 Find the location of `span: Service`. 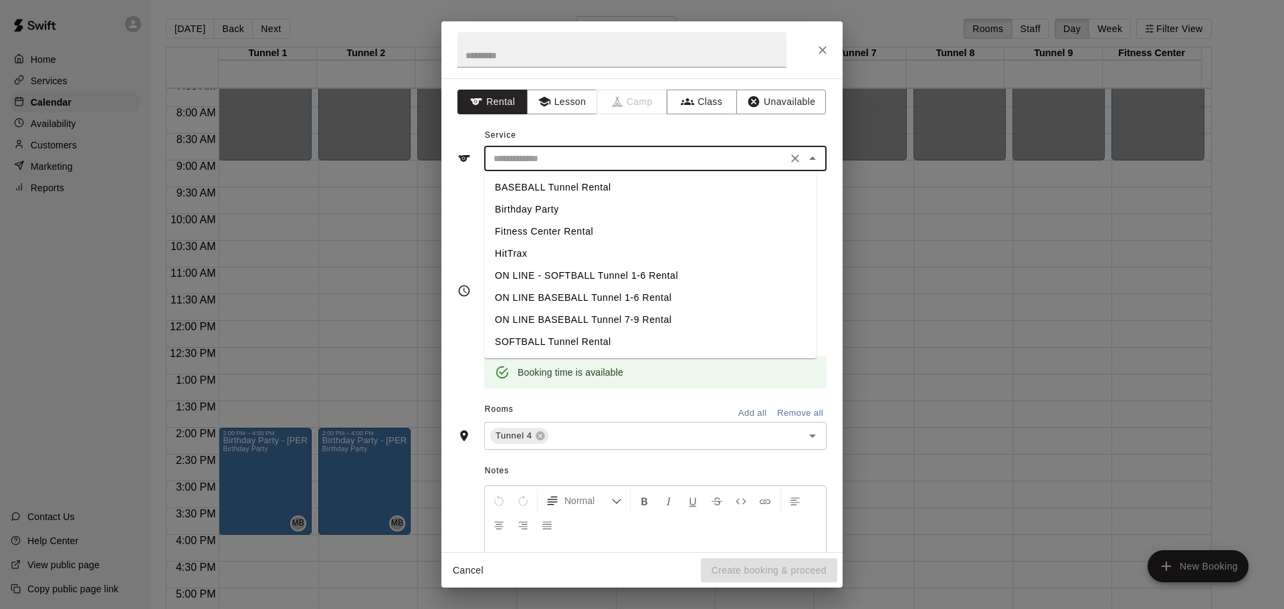

span: Service is located at coordinates (500, 135).